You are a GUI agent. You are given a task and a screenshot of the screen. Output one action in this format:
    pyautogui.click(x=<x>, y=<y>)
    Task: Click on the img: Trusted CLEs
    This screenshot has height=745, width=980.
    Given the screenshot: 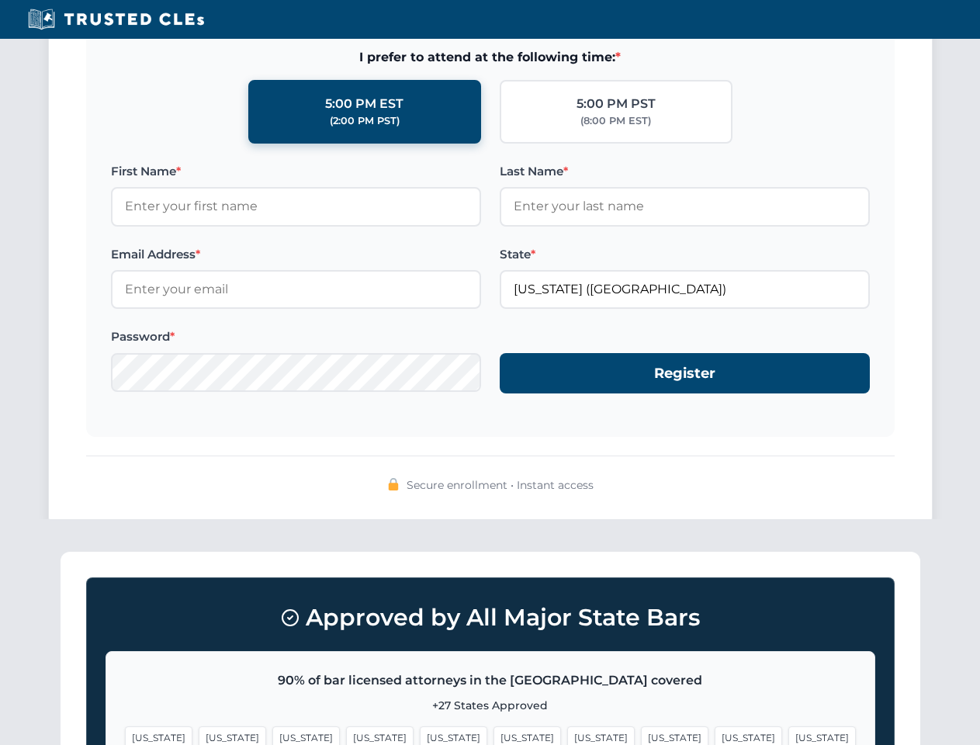 What is the action you would take?
    pyautogui.click(x=116, y=19)
    